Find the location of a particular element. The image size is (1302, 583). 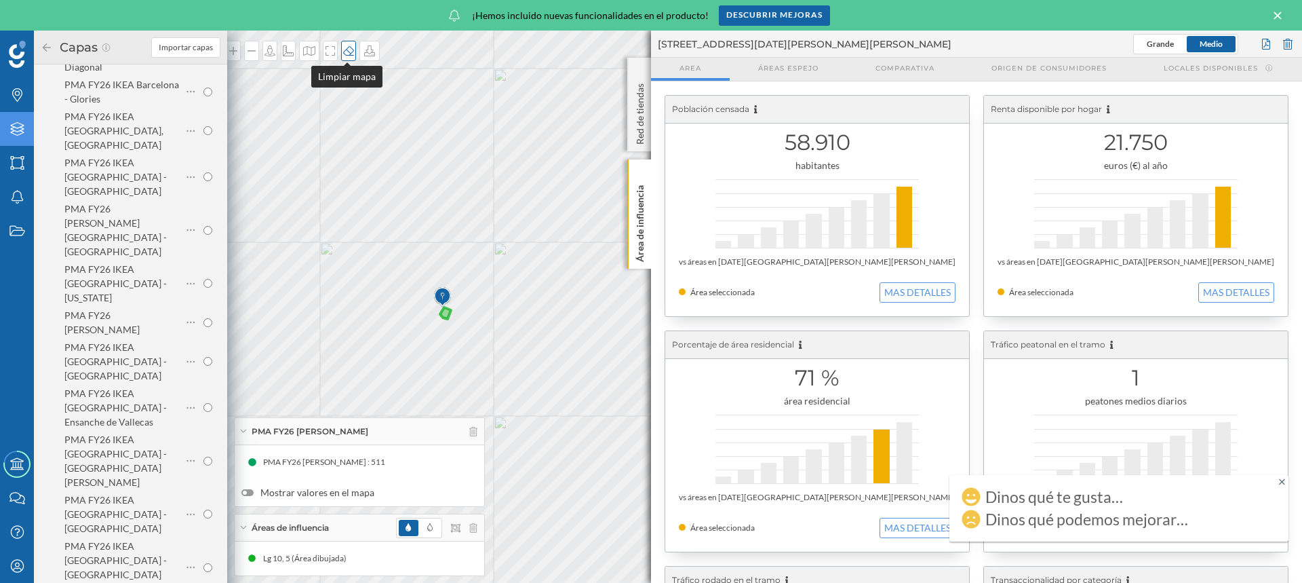

div: PMA FY26 IKEA Barcelona - Glories is located at coordinates (121, 92).